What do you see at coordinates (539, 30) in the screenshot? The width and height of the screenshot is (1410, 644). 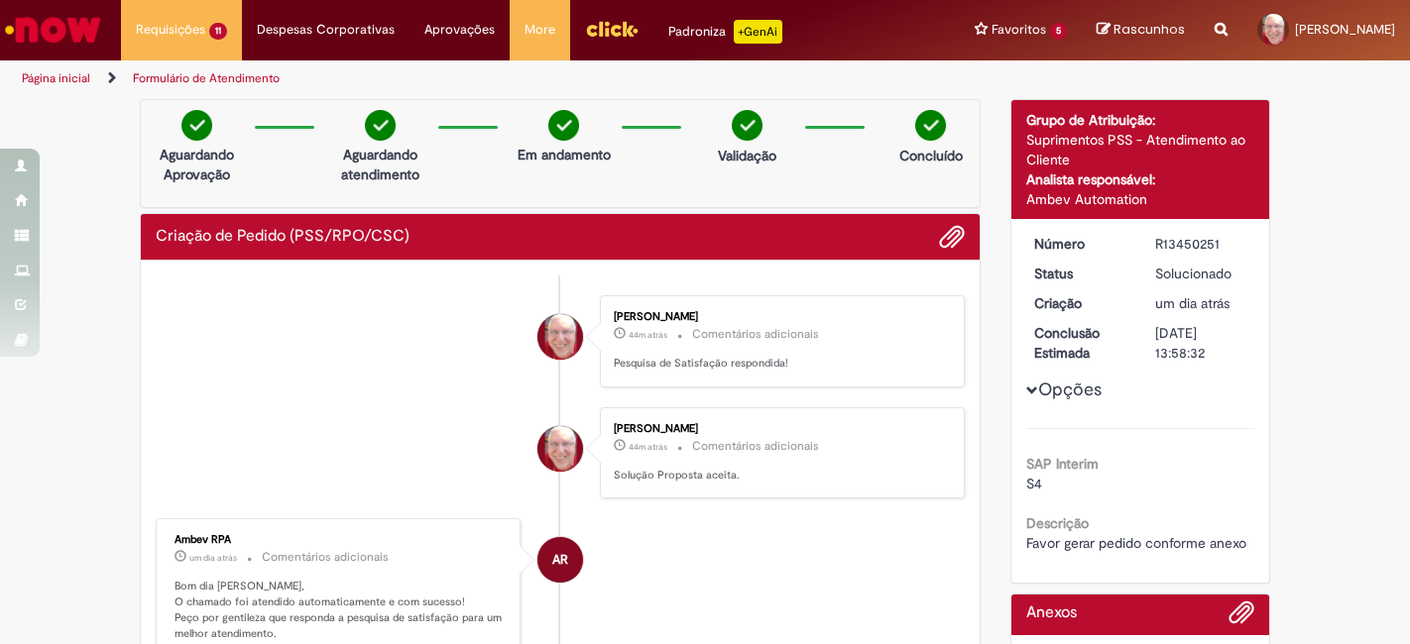 I see `span: More` at bounding box center [539, 30].